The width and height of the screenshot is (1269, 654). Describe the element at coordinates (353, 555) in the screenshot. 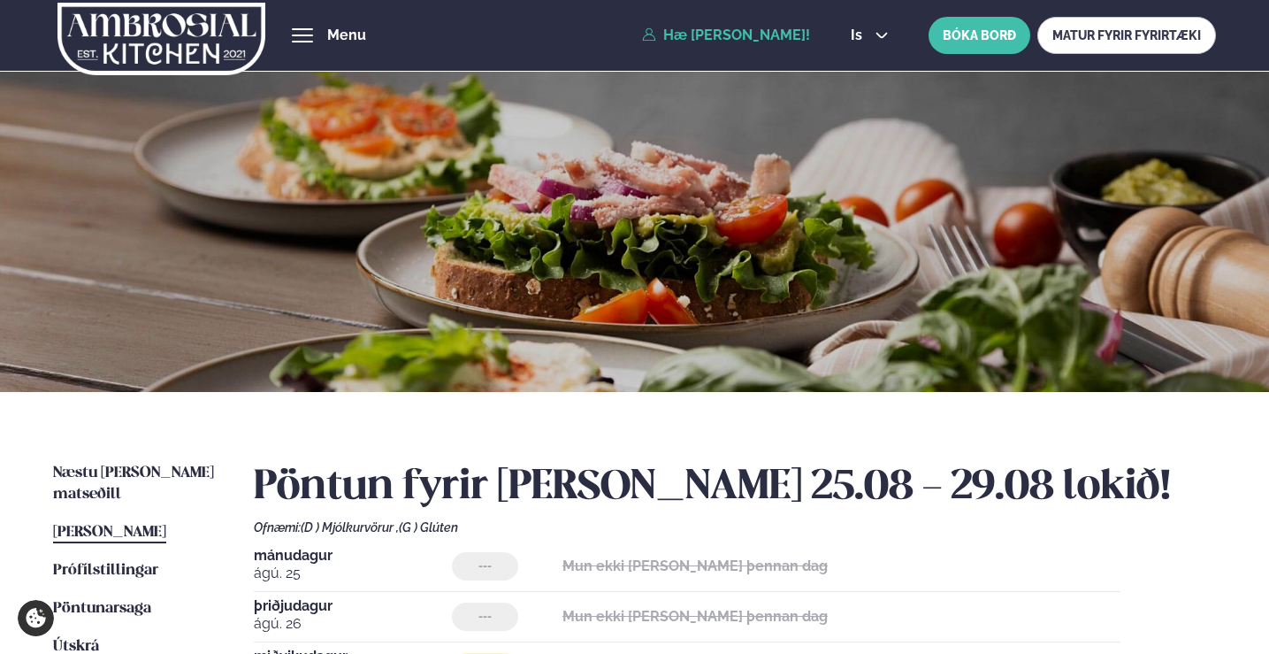

I see `span: mánudagur` at that location.